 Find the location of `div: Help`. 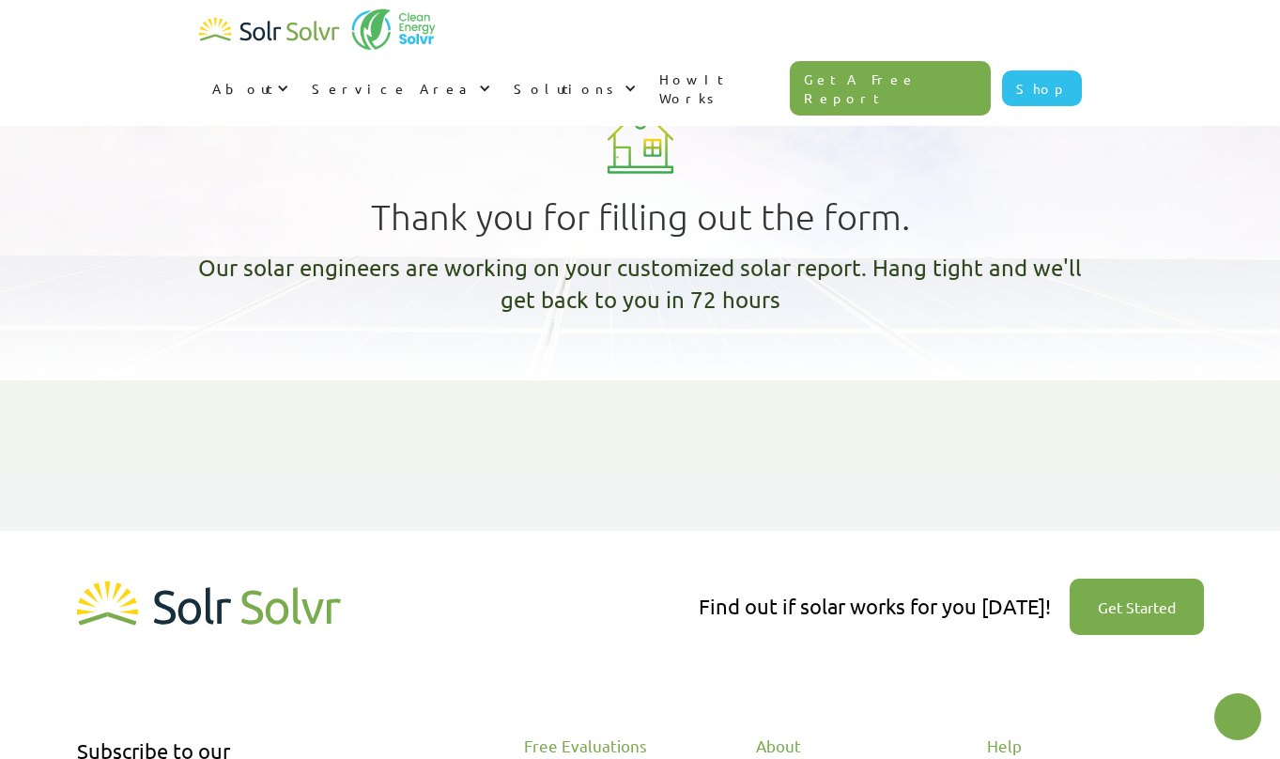

div: Help is located at coordinates (1076, 746).